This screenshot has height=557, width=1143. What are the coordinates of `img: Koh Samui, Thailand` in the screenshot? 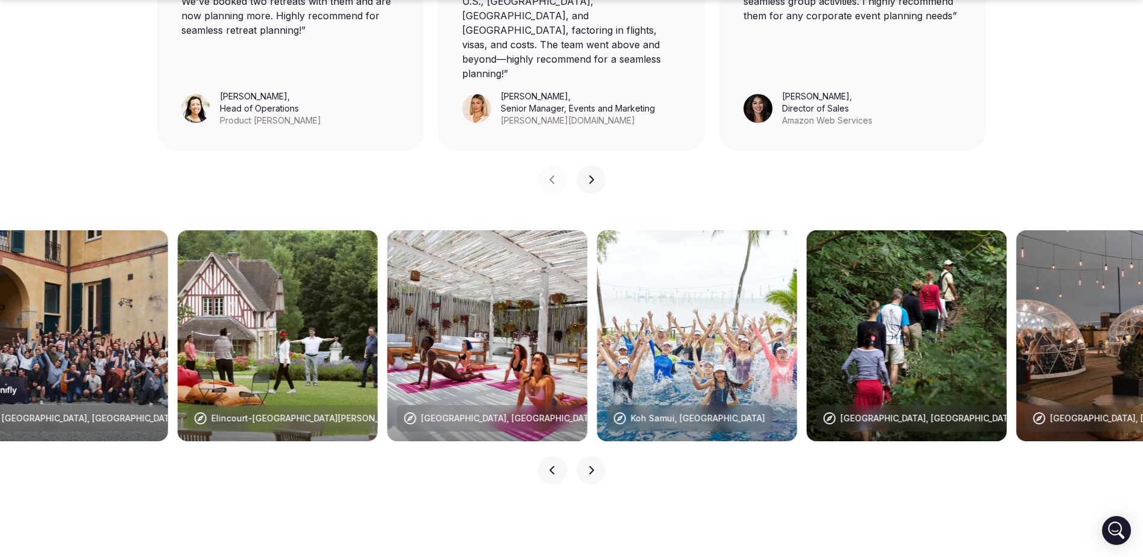 It's located at (697, 336).